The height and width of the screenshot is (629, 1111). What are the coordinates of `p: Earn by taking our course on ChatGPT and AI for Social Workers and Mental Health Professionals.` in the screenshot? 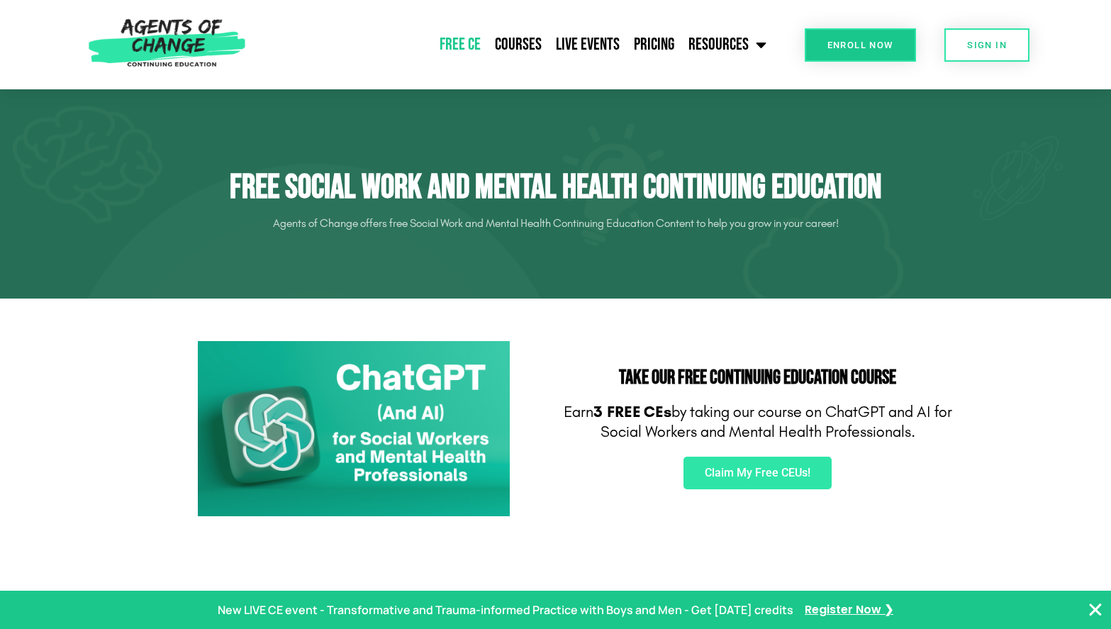 It's located at (758, 422).